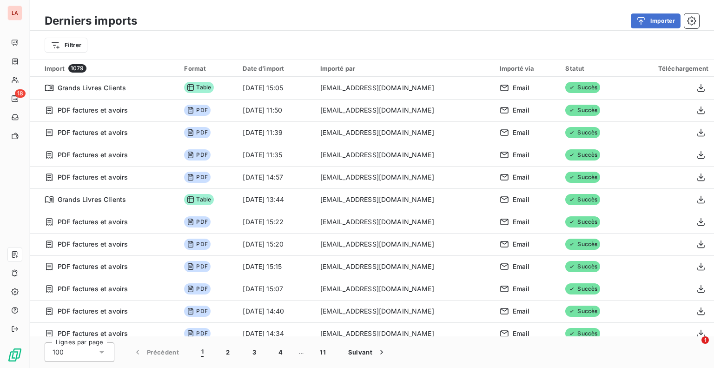 The width and height of the screenshot is (714, 368). Describe the element at coordinates (20, 93) in the screenshot. I see `span: 18` at that location.